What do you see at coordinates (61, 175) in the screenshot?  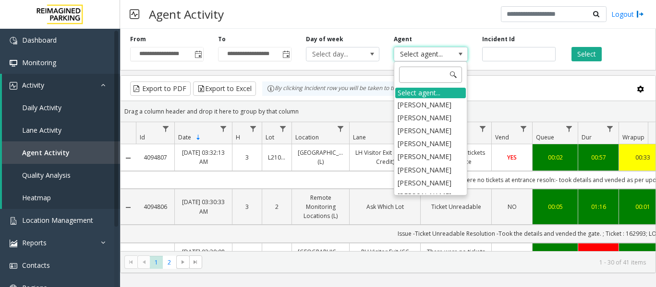 I see `a: Quality Analysis` at bounding box center [61, 175].